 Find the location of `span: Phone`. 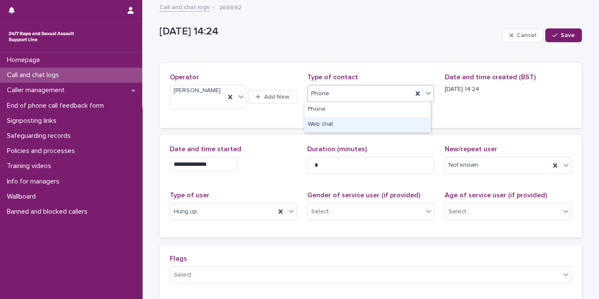

span: Phone is located at coordinates (320, 94).